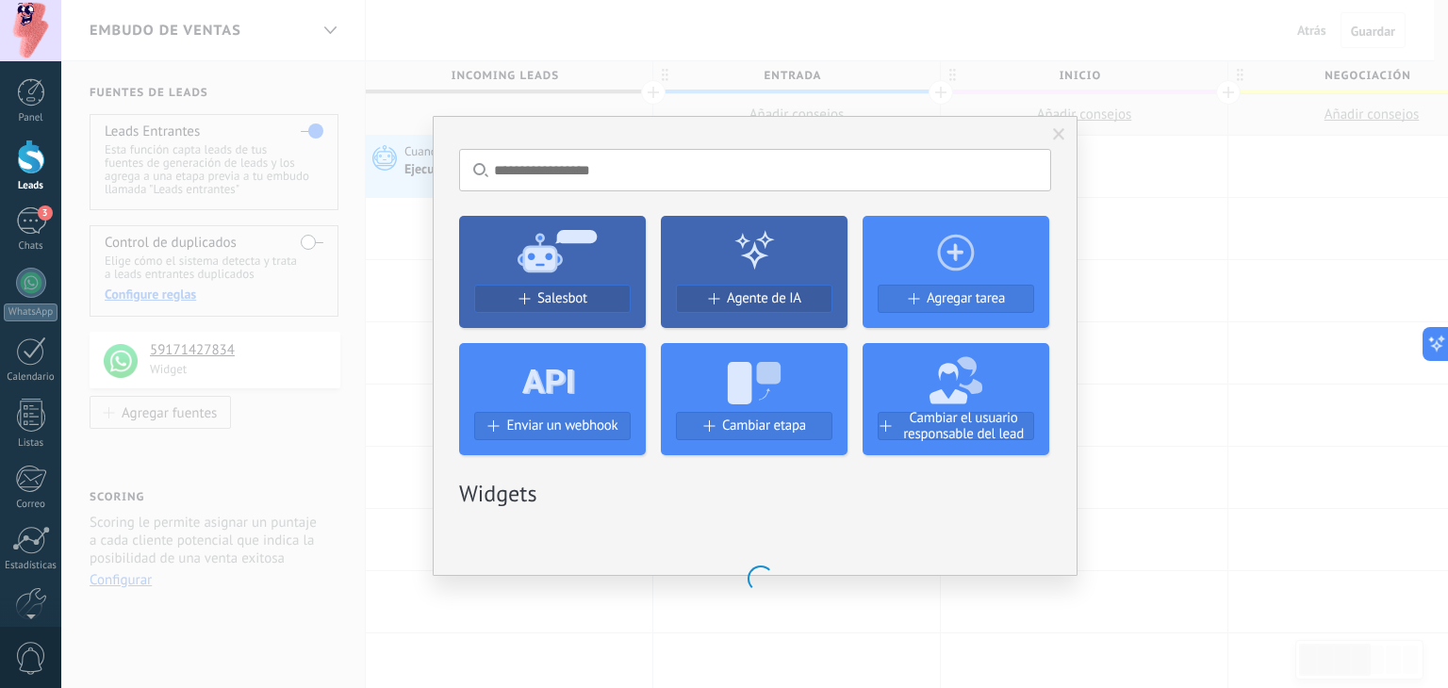 This screenshot has width=1448, height=688. I want to click on span: Cambiar etapa, so click(764, 425).